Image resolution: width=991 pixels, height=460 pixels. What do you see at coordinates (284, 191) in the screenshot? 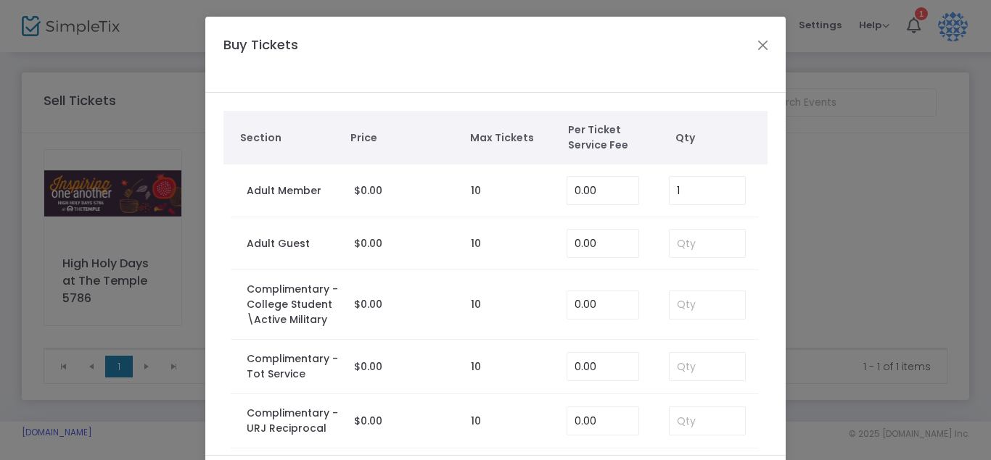
I see `label: Adult Member` at bounding box center [284, 191].